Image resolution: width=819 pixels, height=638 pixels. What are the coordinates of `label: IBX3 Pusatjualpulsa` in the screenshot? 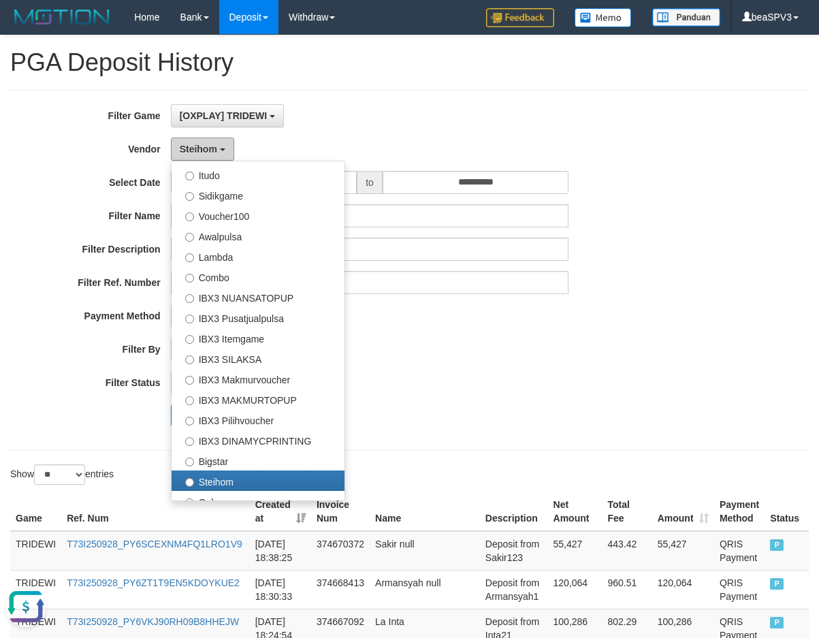 It's located at (258, 317).